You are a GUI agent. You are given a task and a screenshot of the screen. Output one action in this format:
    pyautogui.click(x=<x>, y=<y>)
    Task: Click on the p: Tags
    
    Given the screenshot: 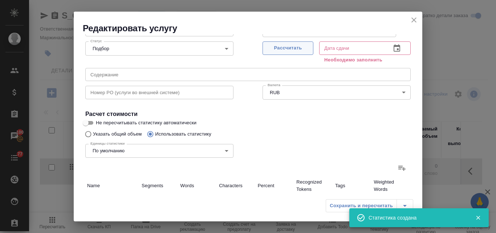 What is the action you would take?
    pyautogui.click(x=352, y=185)
    